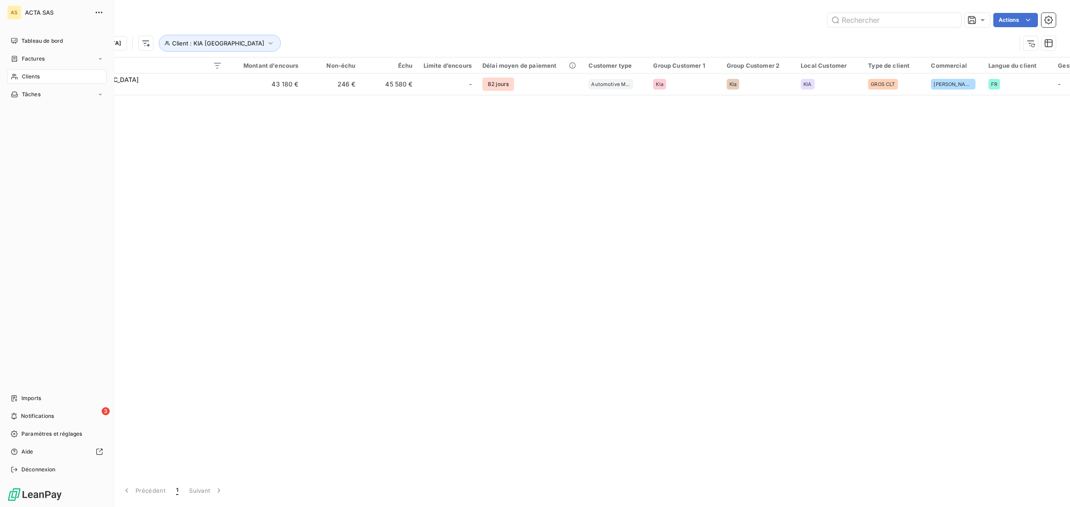 The height and width of the screenshot is (507, 1070). What do you see at coordinates (808, 84) in the screenshot?
I see `span: KIA` at bounding box center [808, 84].